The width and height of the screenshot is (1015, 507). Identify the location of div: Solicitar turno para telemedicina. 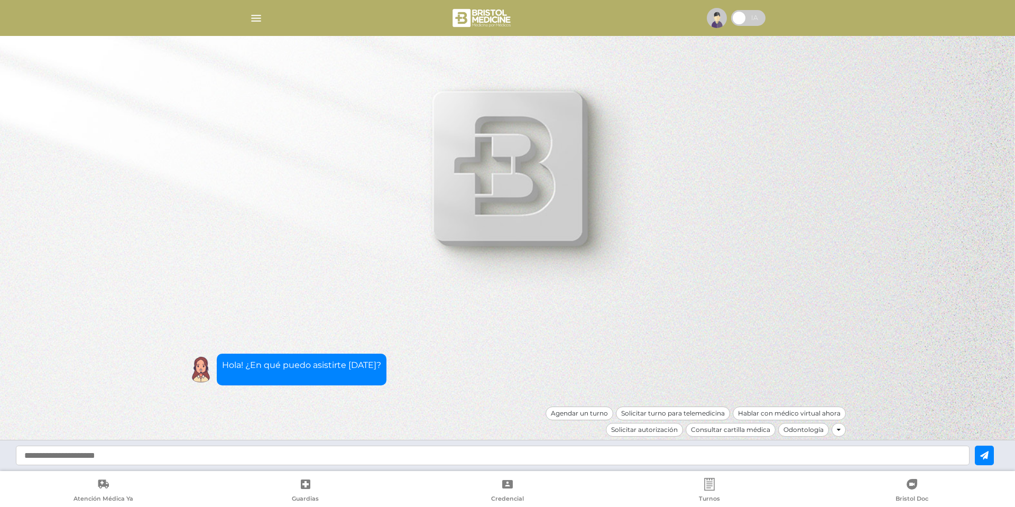
(673, 413).